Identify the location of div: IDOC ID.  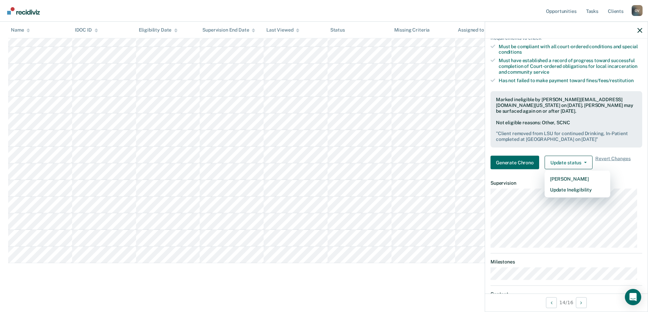
(86, 30).